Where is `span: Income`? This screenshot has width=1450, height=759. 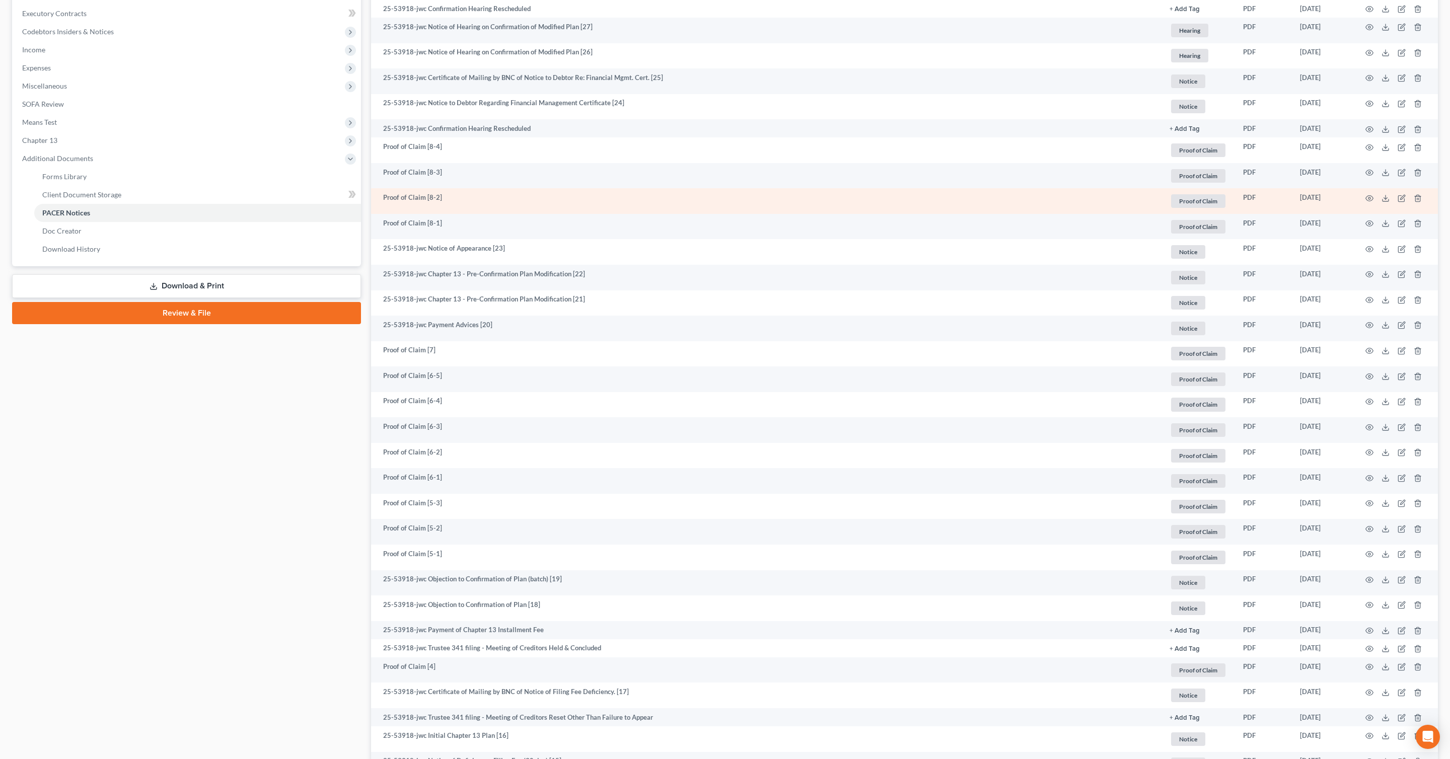
span: Income is located at coordinates (34, 49).